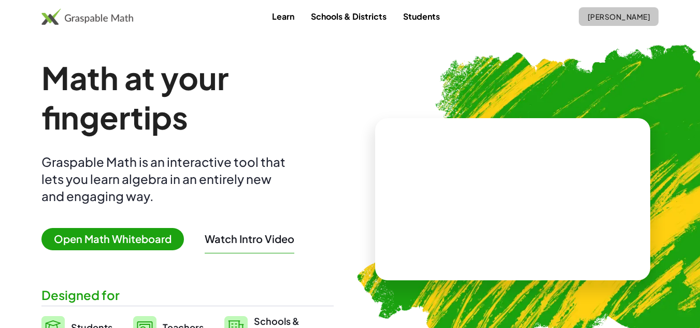  Describe the element at coordinates (283, 16) in the screenshot. I see `a: Learn` at that location.